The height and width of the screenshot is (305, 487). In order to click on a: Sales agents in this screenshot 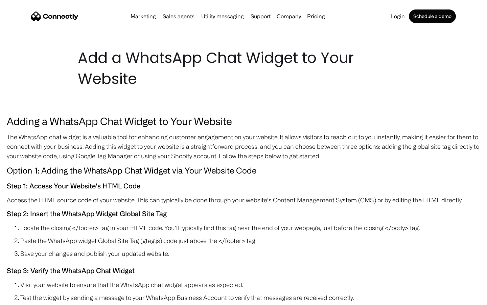, I will do `click(179, 16)`.